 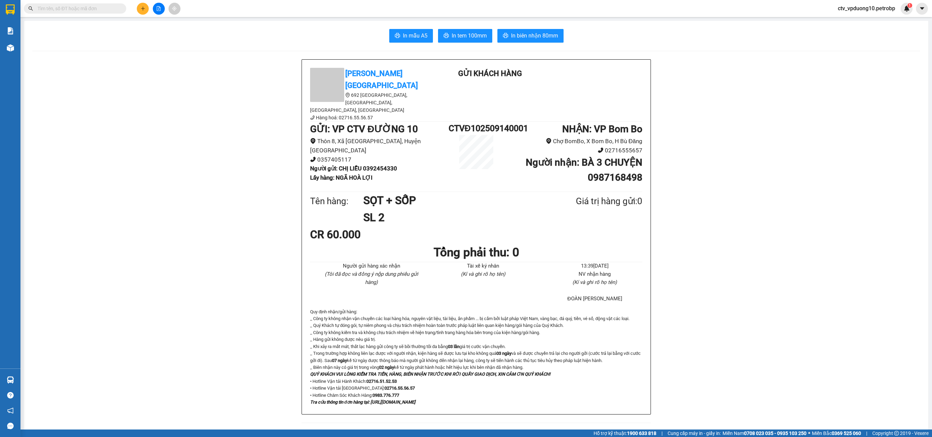 What do you see at coordinates (846, 433) in the screenshot?
I see `strong: 0369 525 060` at bounding box center [846, 433].